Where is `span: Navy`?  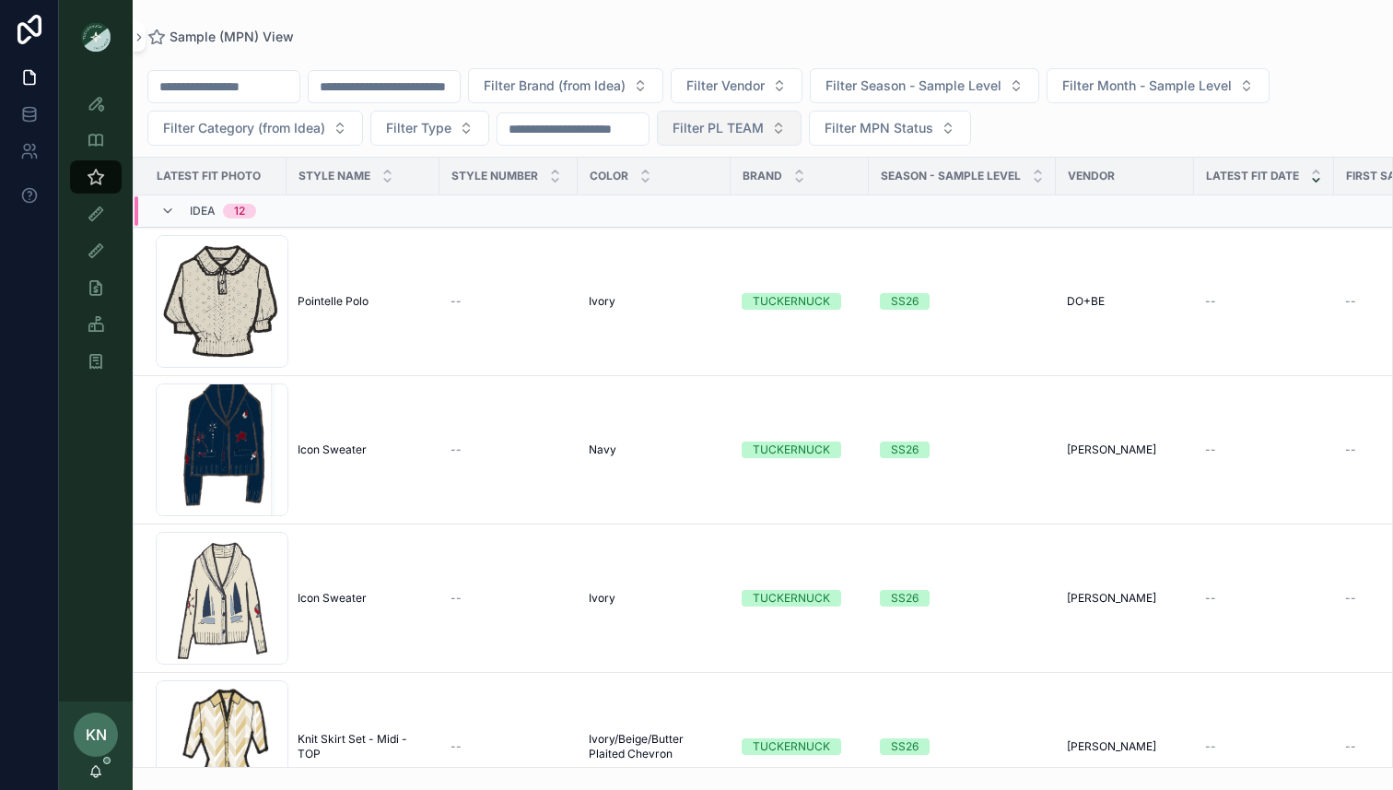 span: Navy is located at coordinates (603, 450).